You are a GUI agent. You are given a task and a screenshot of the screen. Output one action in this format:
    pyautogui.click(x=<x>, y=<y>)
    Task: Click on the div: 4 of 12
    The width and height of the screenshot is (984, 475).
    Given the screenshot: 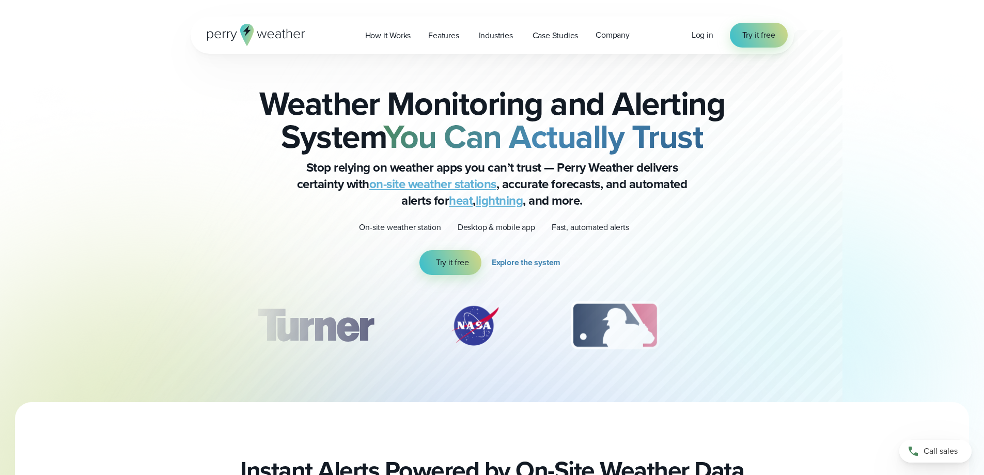 What is the action you would take?
    pyautogui.click(x=760, y=325)
    